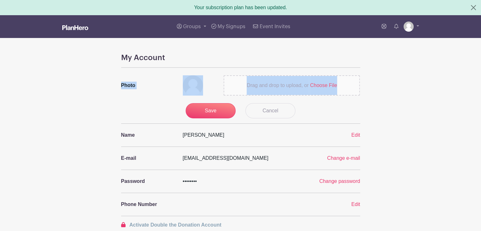  I want to click on a: Change password, so click(340, 181).